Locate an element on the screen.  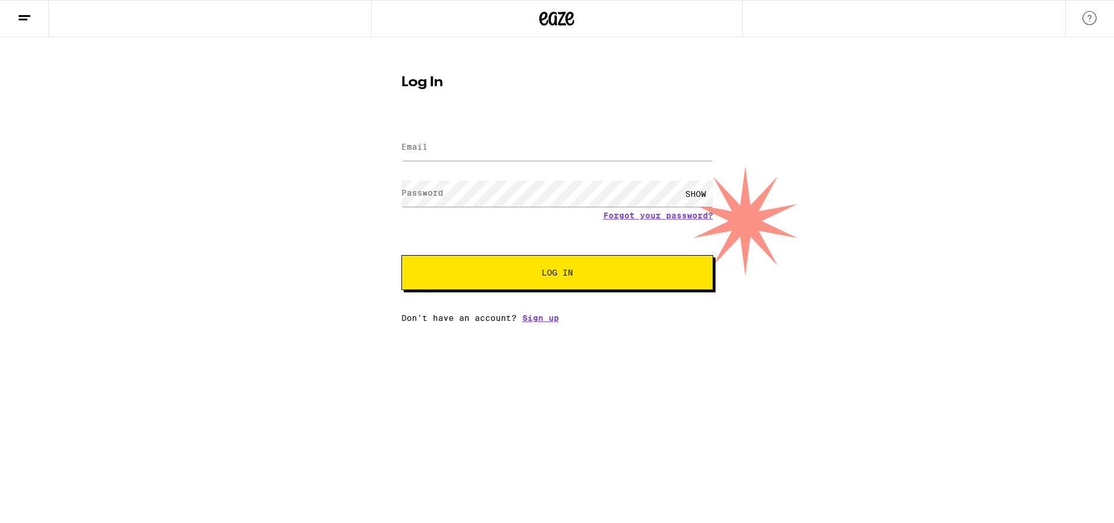
div: Don't have an account? is located at coordinates (557, 318).